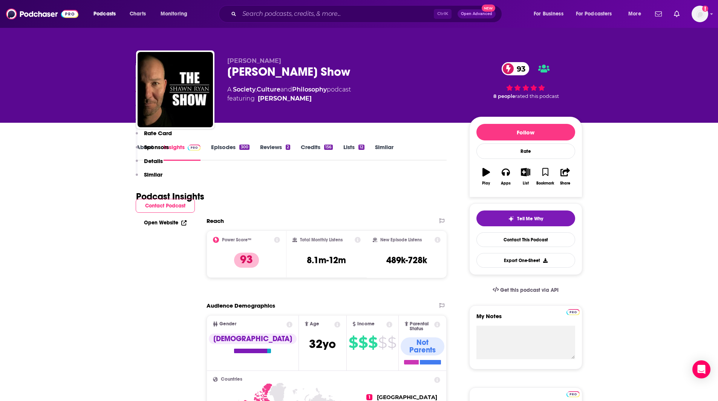  What do you see at coordinates (515, 69) in the screenshot?
I see `a: 93` at bounding box center [515, 69].